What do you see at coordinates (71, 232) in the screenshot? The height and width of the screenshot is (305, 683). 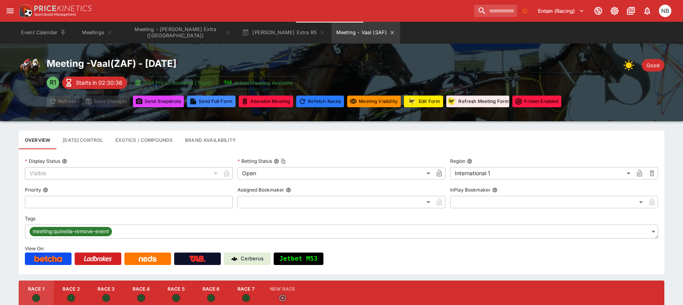 I see `span: meeting:quinella-remove-event` at bounding box center [71, 232].